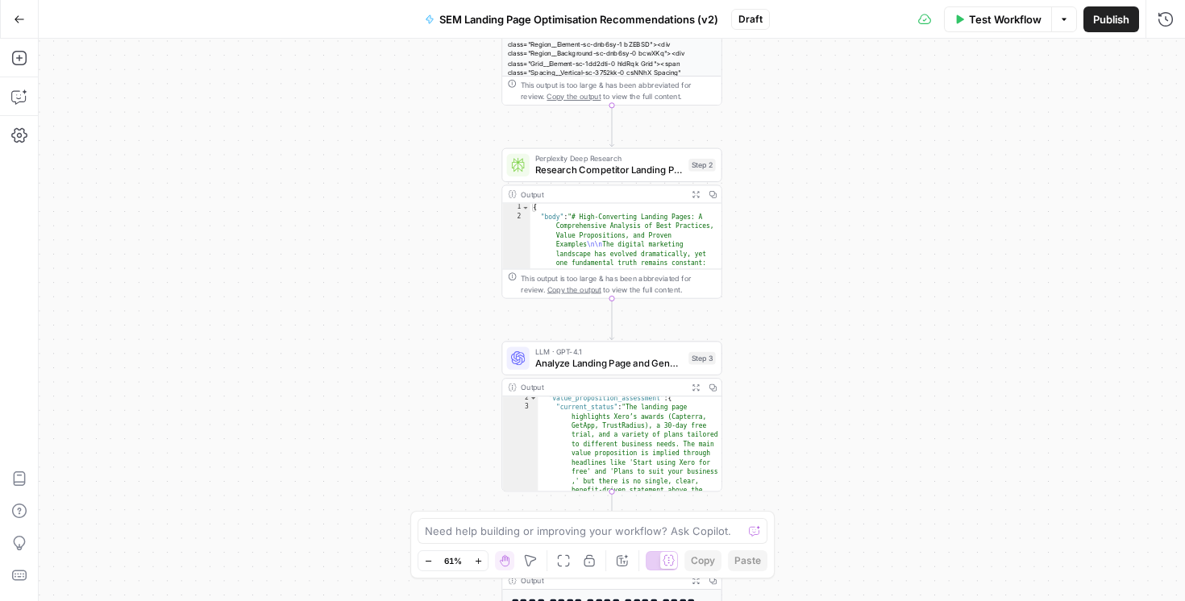 Image resolution: width=1185 pixels, height=601 pixels. What do you see at coordinates (608, 159) in the screenshot?
I see `span: Perplexity Deep Research` at bounding box center [608, 159].